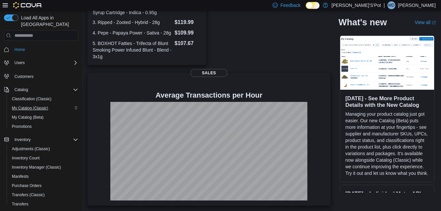 This screenshot has width=441, height=211. Describe the element at coordinates (306, 9) in the screenshot. I see `span: Dark Mode` at that location.